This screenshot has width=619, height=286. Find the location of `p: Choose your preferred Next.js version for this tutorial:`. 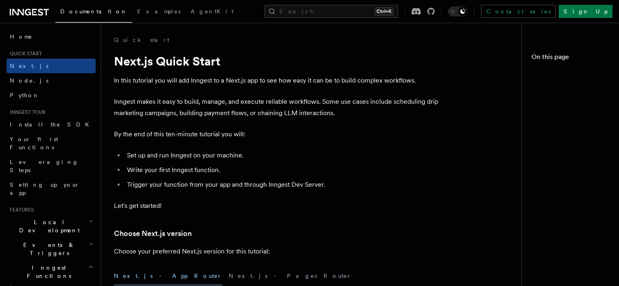

p: Choose your preferred Next.js version for this tutorial: is located at coordinates (277, 251).